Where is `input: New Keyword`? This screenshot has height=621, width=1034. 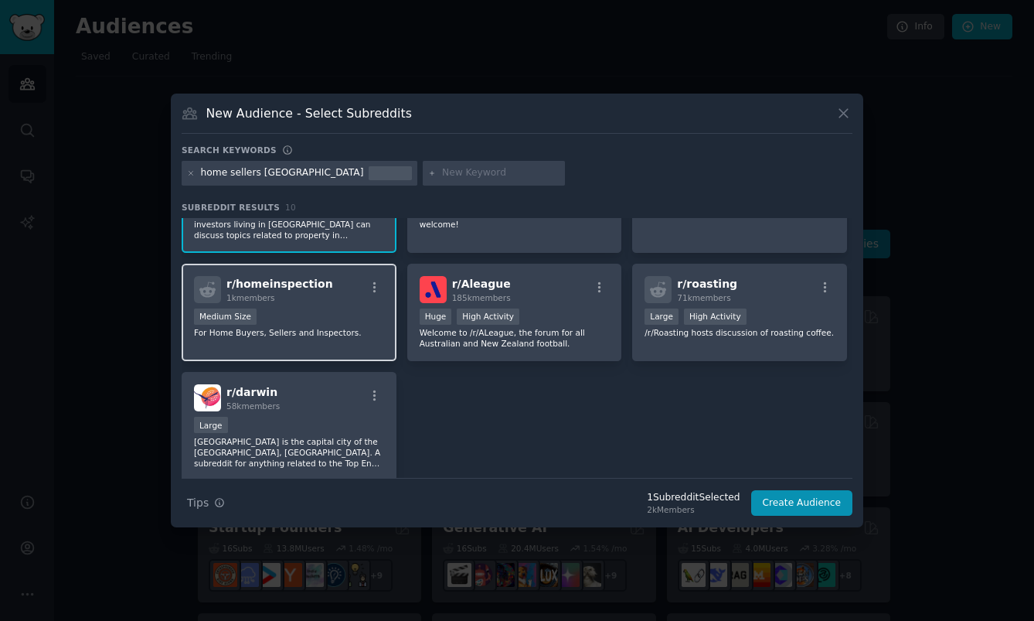 input: New Keyword is located at coordinates (501, 173).